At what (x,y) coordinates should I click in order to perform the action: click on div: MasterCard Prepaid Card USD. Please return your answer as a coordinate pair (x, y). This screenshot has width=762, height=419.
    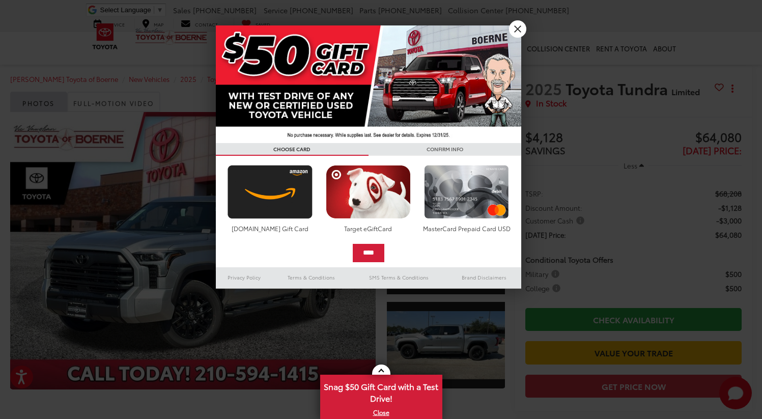
    Looking at the image, I should click on (466, 228).